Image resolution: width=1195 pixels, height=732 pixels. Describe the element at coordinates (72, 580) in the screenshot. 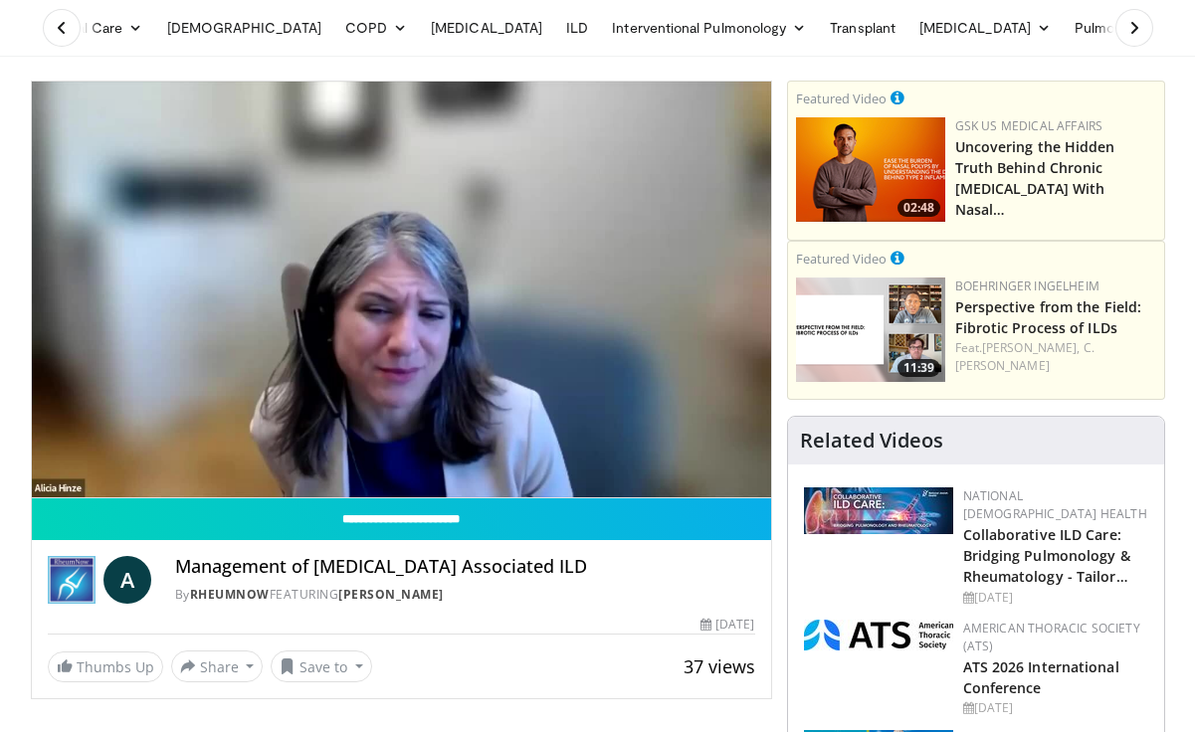

I see `img: RheumNow` at that location.